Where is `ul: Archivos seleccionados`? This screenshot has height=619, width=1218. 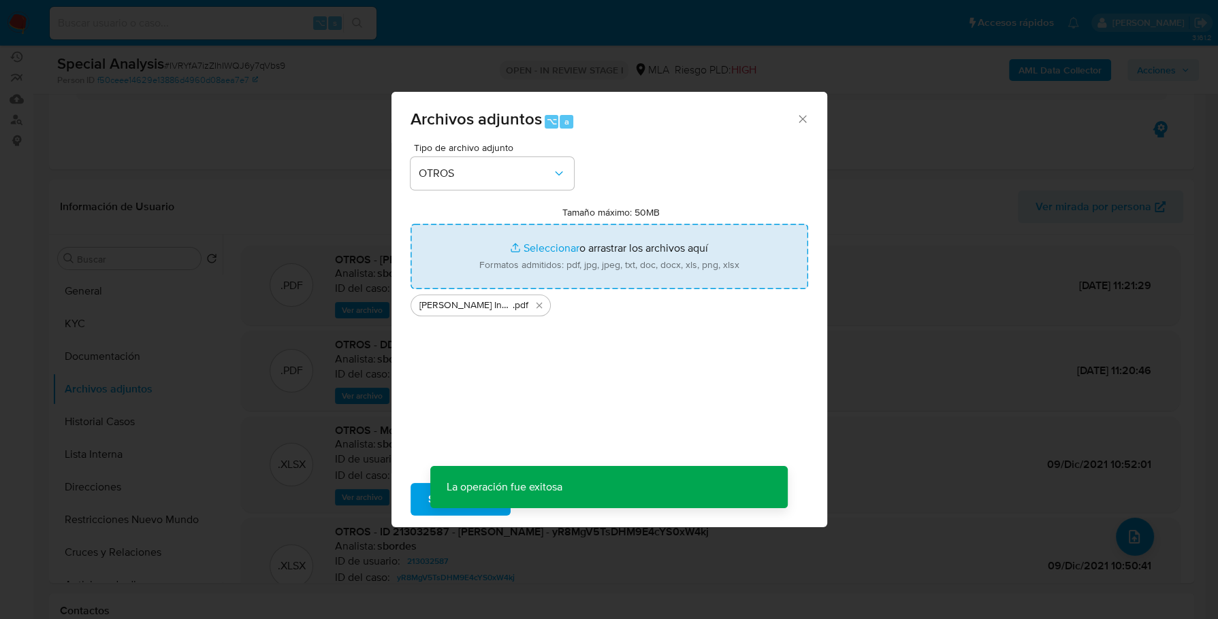
ul: Archivos seleccionados is located at coordinates (609, 303).